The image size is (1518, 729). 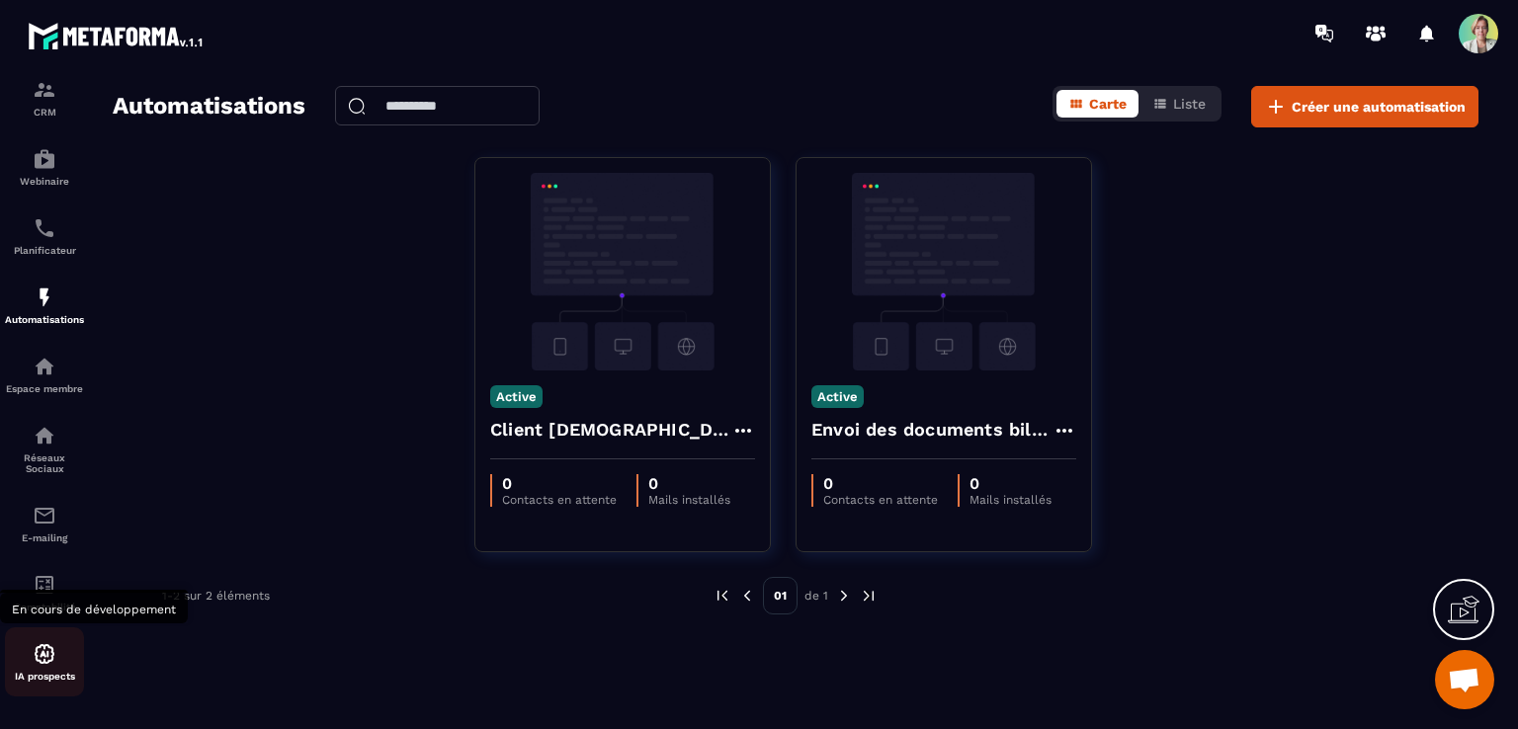 I want to click on img: logo, so click(x=117, y=36).